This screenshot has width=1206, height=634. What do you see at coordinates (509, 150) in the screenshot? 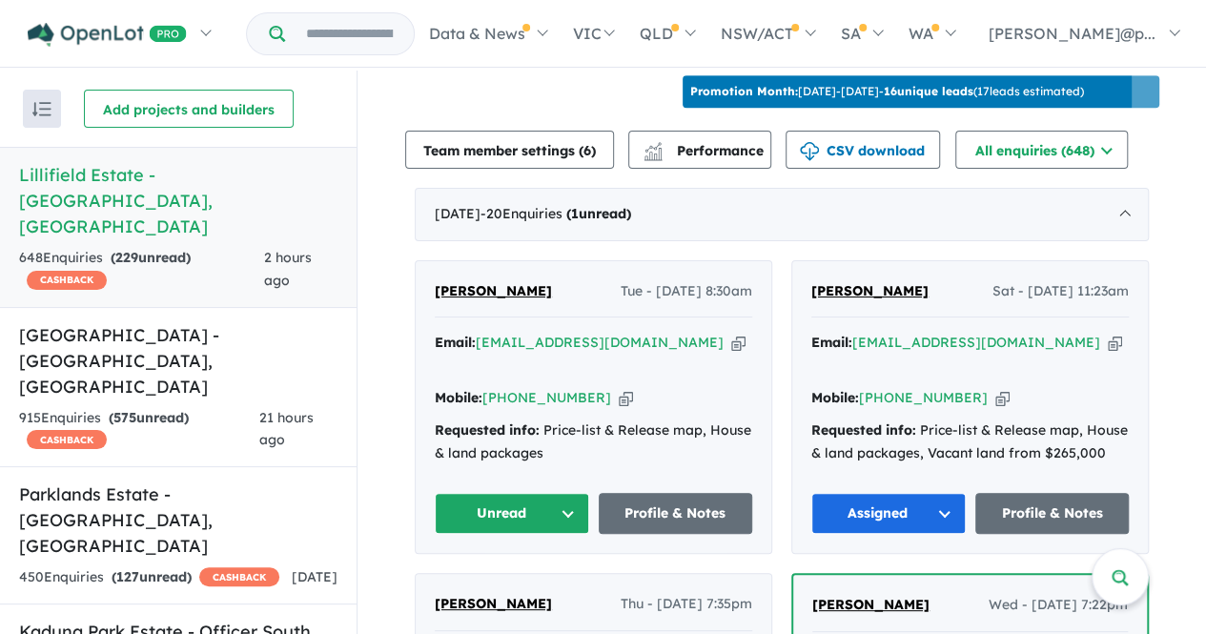
I see `button: Team member settings (6)` at bounding box center [509, 150].